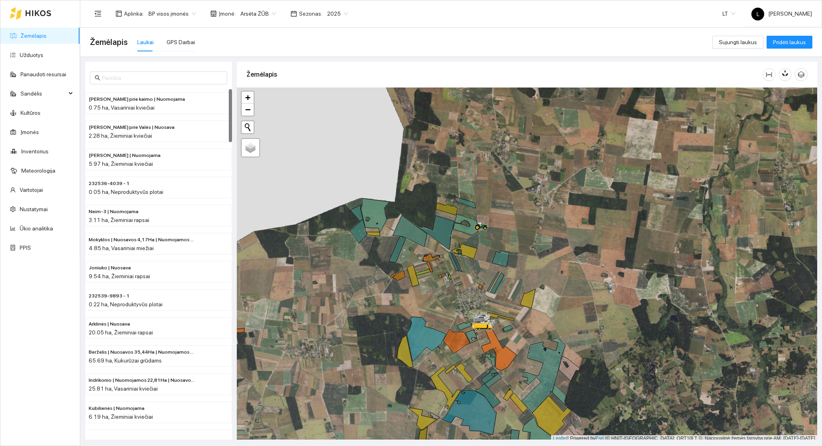 The image size is (822, 446). I want to click on span: 0.22 ha, Neproduktyvūs plotai, so click(126, 304).